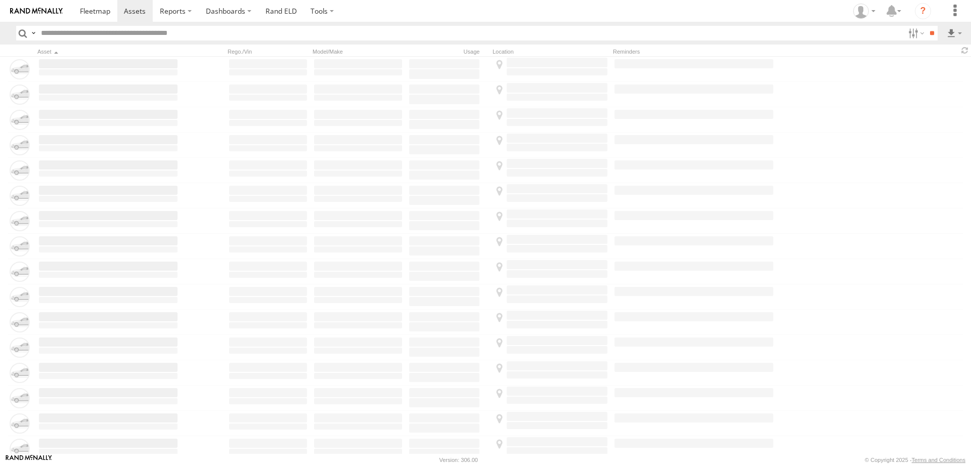  Describe the element at coordinates (108, 52) in the screenshot. I see `div: Click to Sort` at that location.